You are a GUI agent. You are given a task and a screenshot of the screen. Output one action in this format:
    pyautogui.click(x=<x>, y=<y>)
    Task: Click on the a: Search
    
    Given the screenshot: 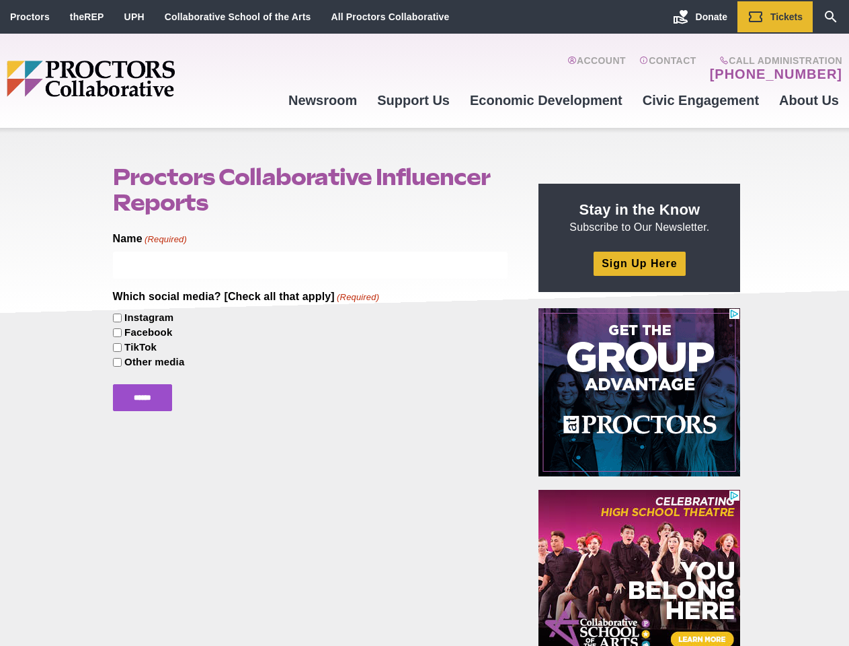 What is the action you would take?
    pyautogui.click(x=831, y=17)
    